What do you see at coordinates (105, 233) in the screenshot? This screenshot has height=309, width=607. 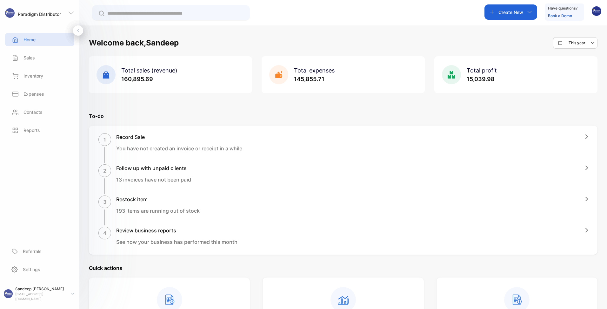 I see `p: 4` at bounding box center [105, 233].